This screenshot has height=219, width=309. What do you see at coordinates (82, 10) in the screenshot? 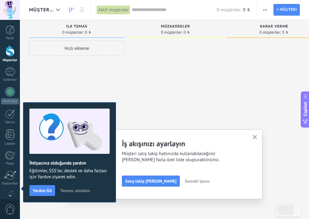
I see `a: Liste` at bounding box center [82, 10].